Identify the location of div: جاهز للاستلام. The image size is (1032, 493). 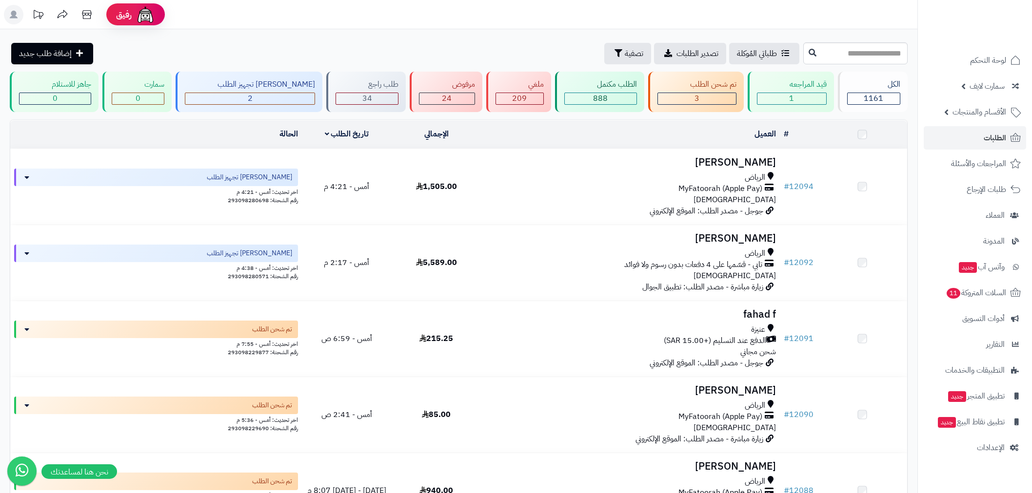
(55, 84).